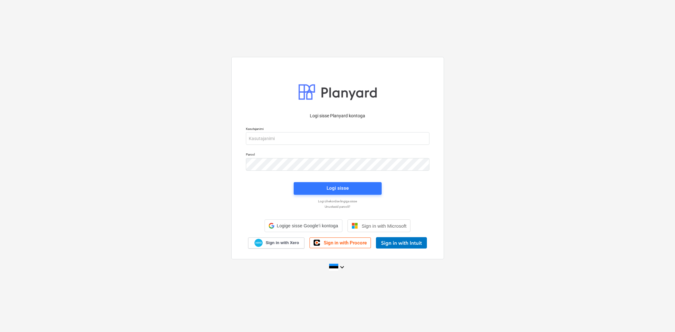 The width and height of the screenshot is (675, 332). I want to click on a: Unustasid parooli?, so click(337, 206).